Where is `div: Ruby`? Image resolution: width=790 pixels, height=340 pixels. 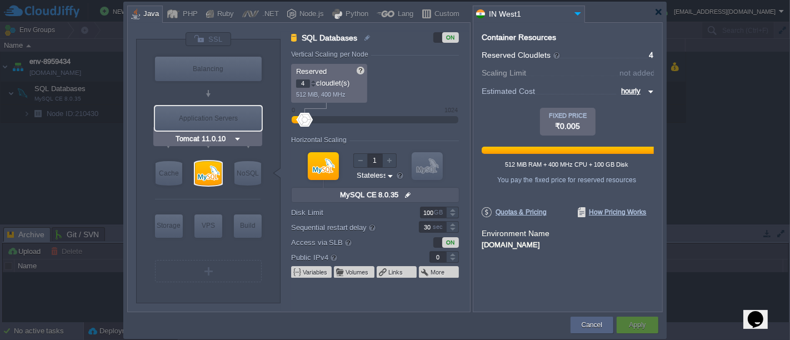 div: Ruby is located at coordinates (224, 14).